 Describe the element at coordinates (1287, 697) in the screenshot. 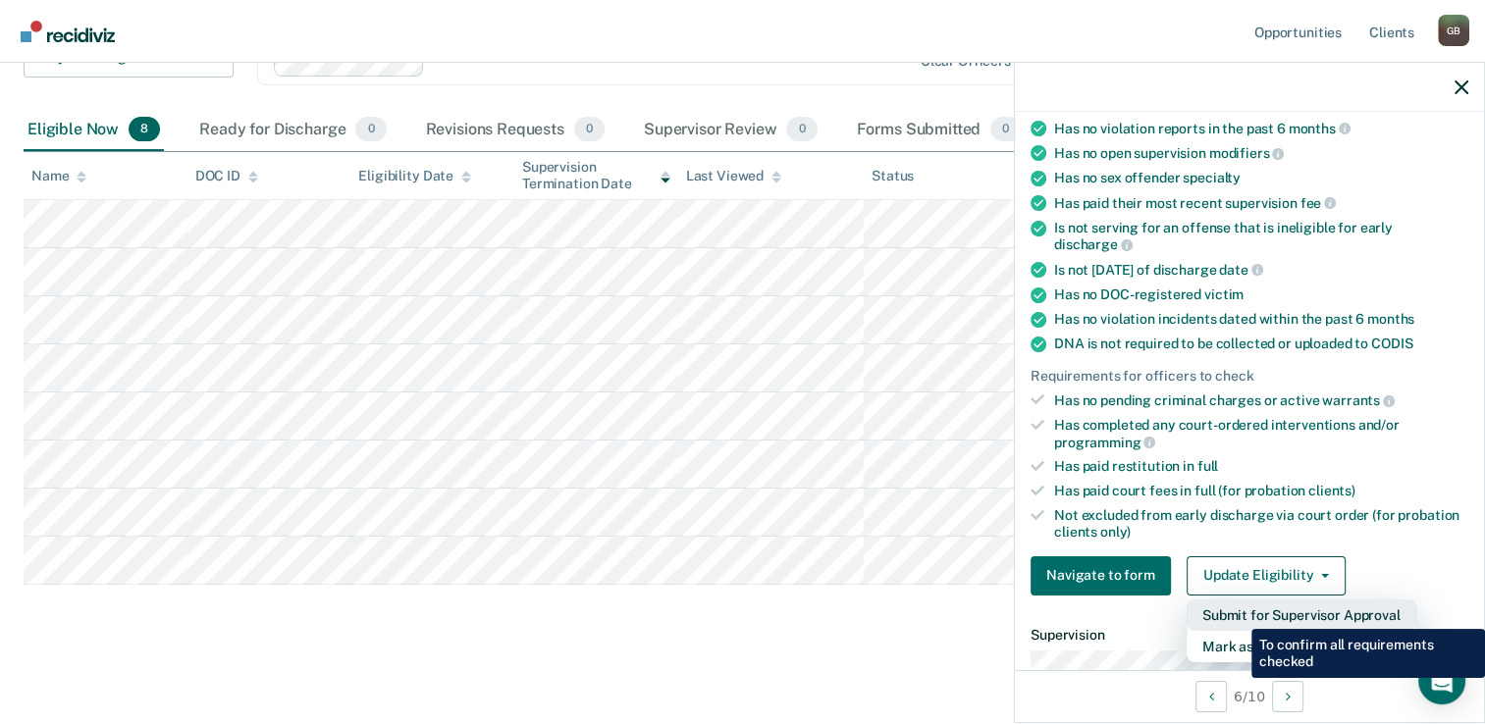

I see `button: Next Opportunity` at that location.